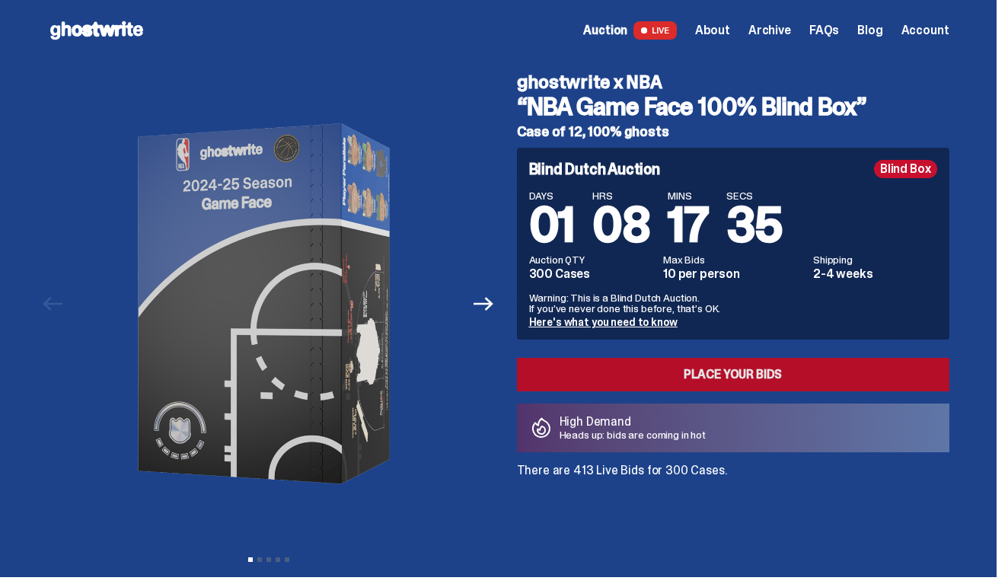 This screenshot has width=1008, height=584. I want to click on span: Account, so click(925, 30).